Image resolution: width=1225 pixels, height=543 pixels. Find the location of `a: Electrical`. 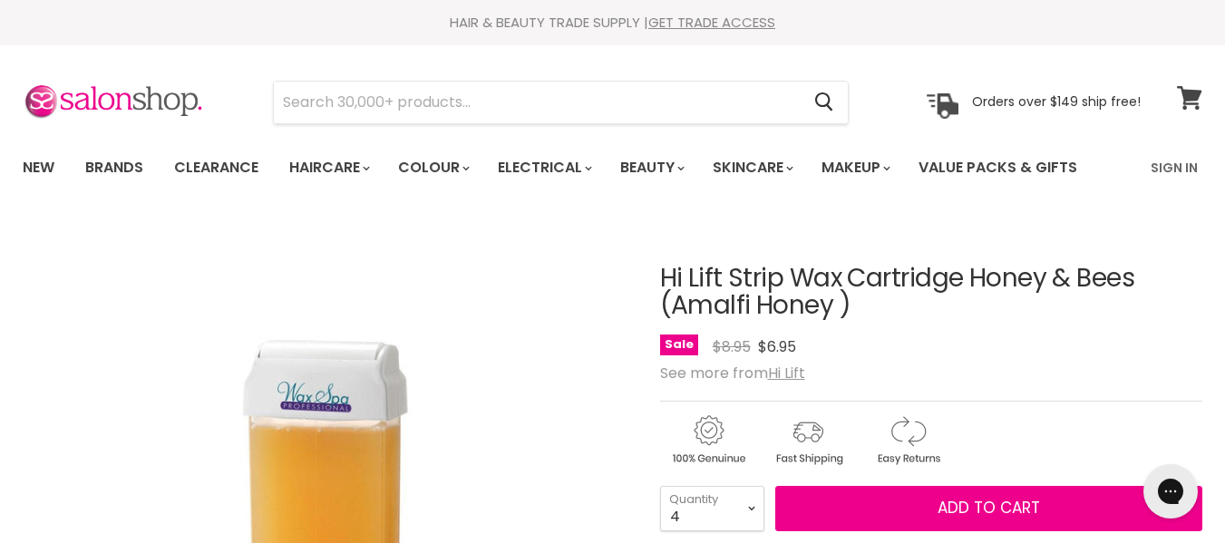

a: Electrical is located at coordinates (543, 168).